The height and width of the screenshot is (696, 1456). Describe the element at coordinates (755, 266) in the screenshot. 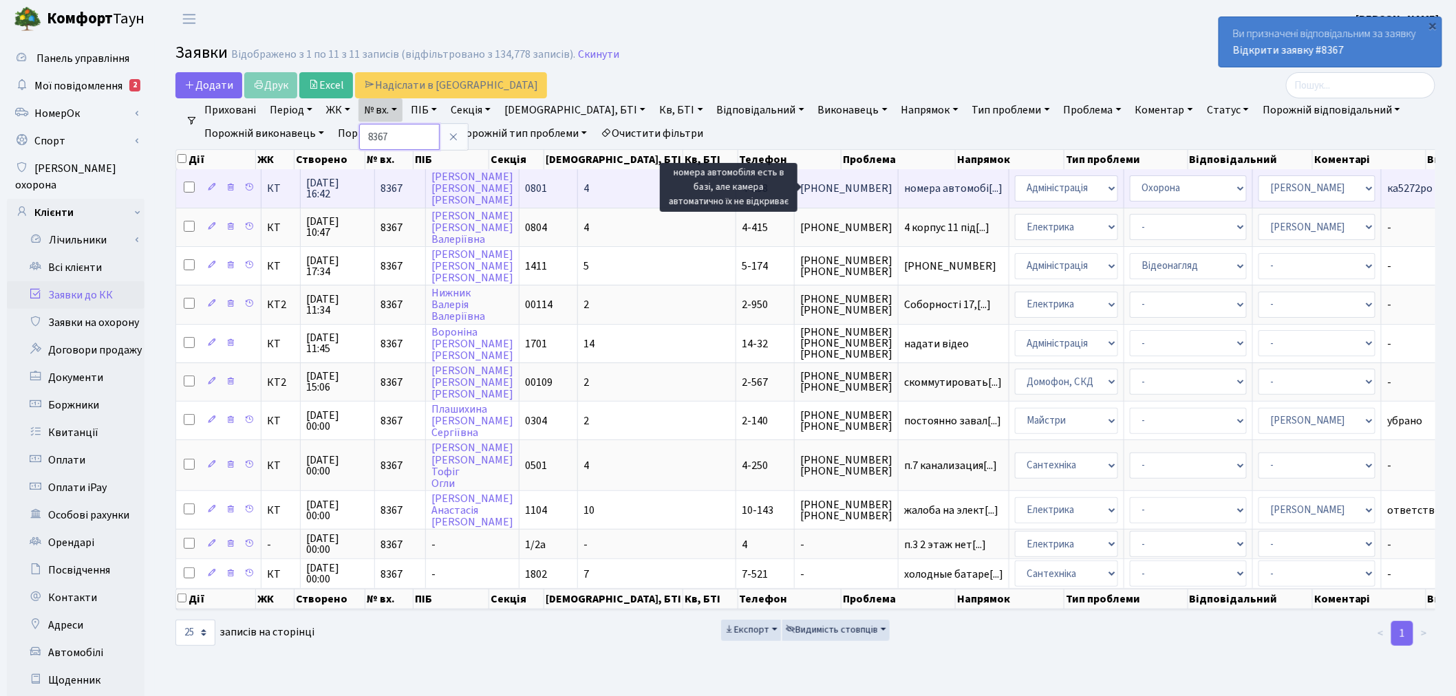

I see `span: 5-174` at that location.